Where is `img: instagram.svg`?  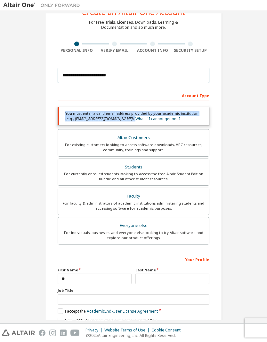
img: instagram.svg is located at coordinates (52, 333).